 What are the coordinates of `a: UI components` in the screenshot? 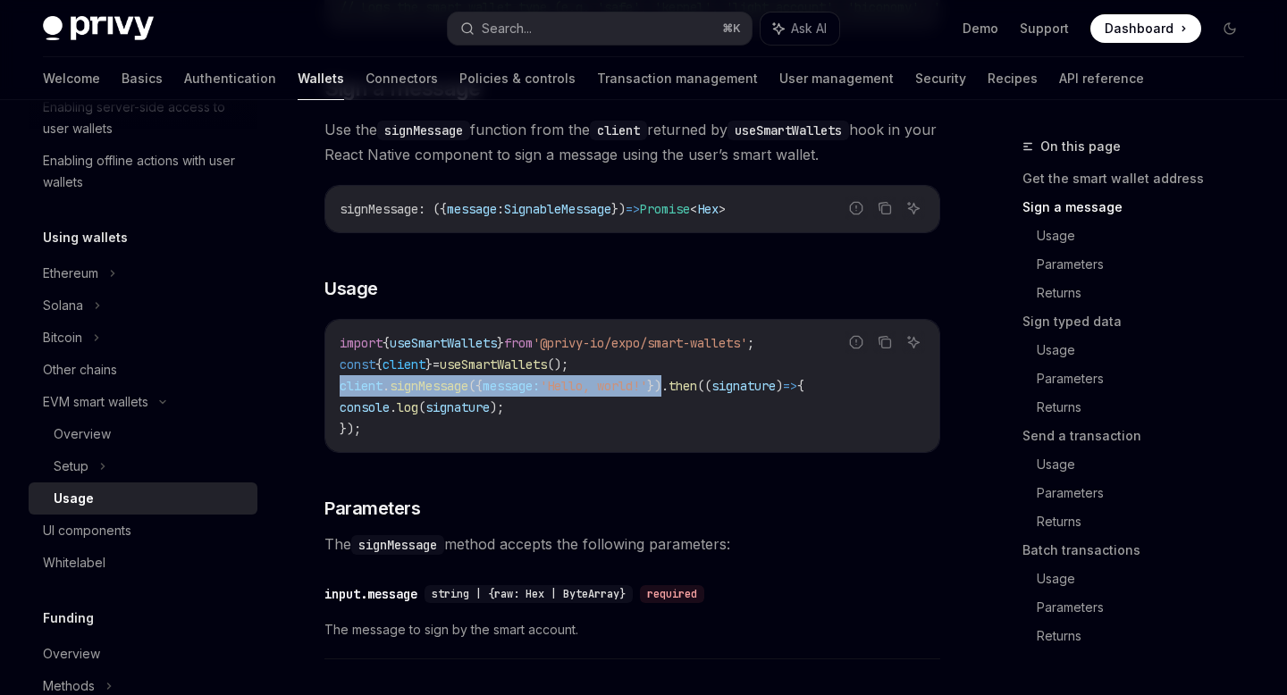 It's located at (143, 531).